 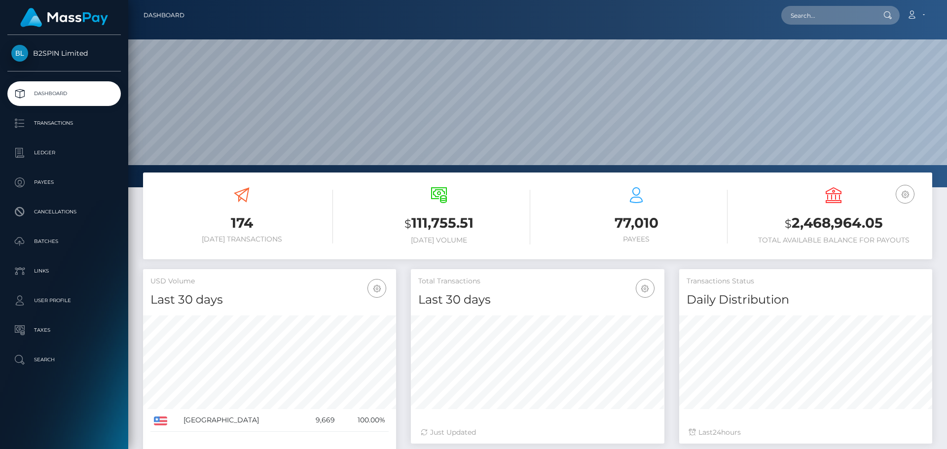 I want to click on a: Ledger, so click(x=64, y=153).